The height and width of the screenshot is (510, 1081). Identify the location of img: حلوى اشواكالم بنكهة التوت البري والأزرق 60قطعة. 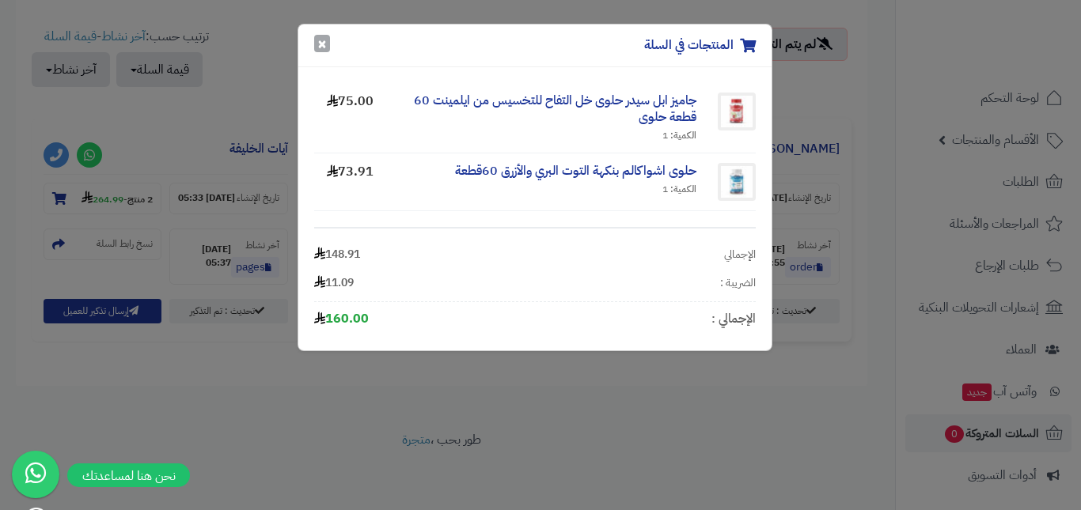
(737, 182).